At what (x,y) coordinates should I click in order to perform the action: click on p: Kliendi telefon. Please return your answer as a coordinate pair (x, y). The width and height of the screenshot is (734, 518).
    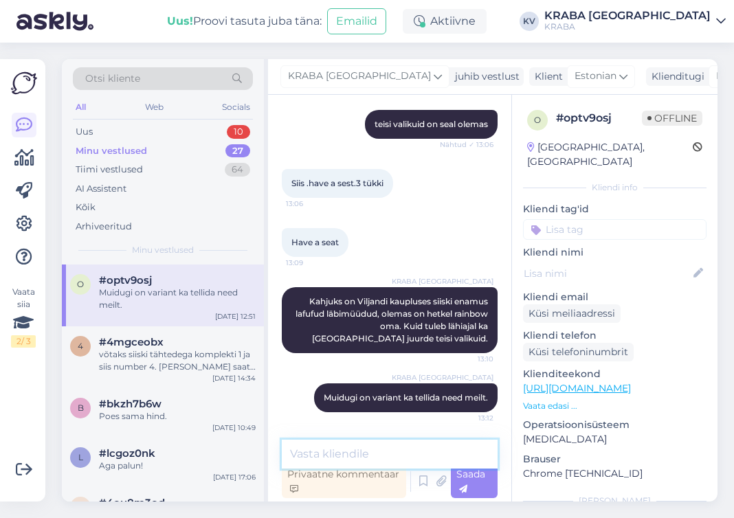
    Looking at the image, I should click on (615, 335).